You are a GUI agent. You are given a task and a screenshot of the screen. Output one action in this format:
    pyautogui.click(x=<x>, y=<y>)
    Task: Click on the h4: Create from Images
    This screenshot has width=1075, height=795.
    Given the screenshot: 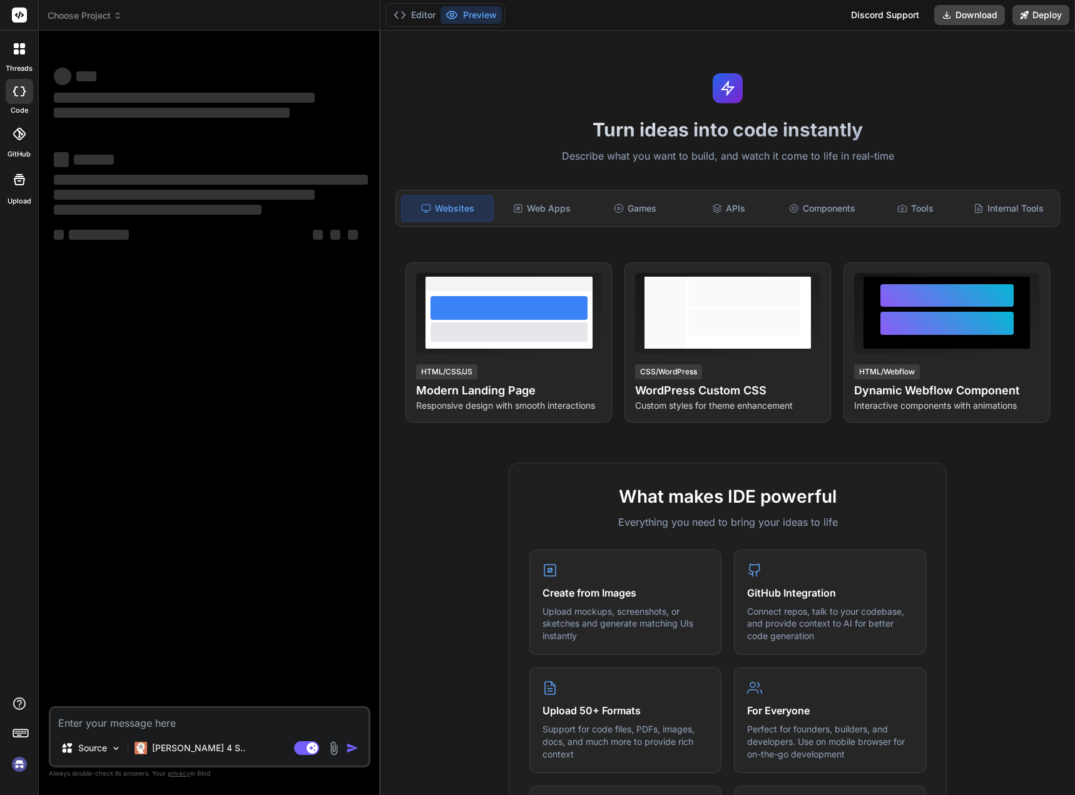 What is the action you would take?
    pyautogui.click(x=625, y=593)
    